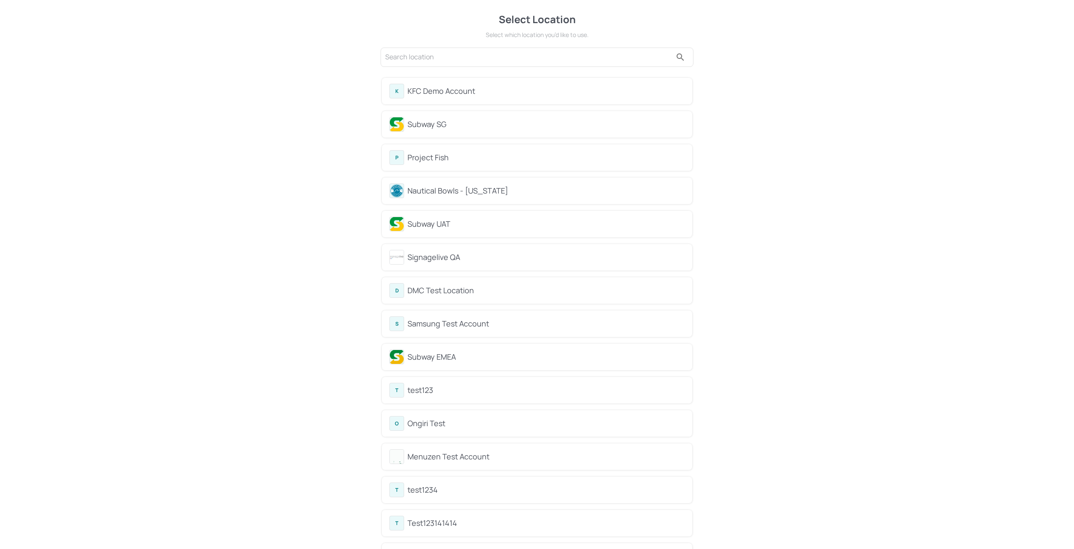  What do you see at coordinates (396, 423) in the screenshot?
I see `div: O` at bounding box center [396, 423].